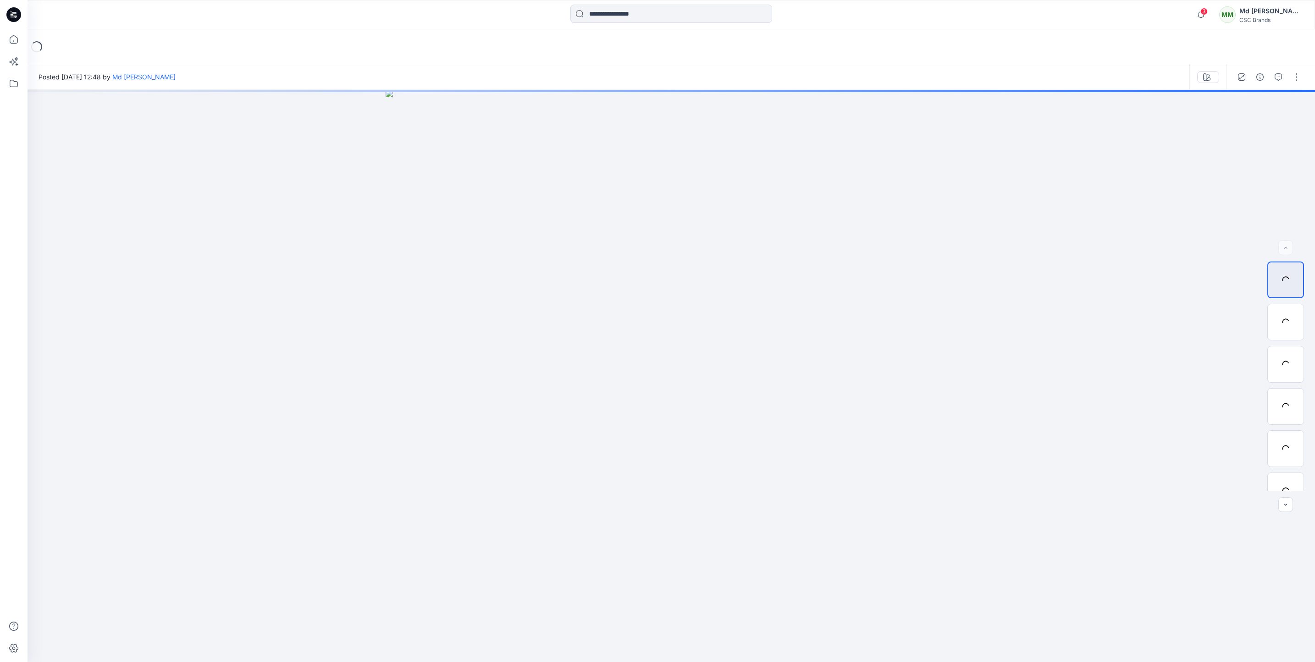  I want to click on div: CSC Brands, so click(1272, 20).